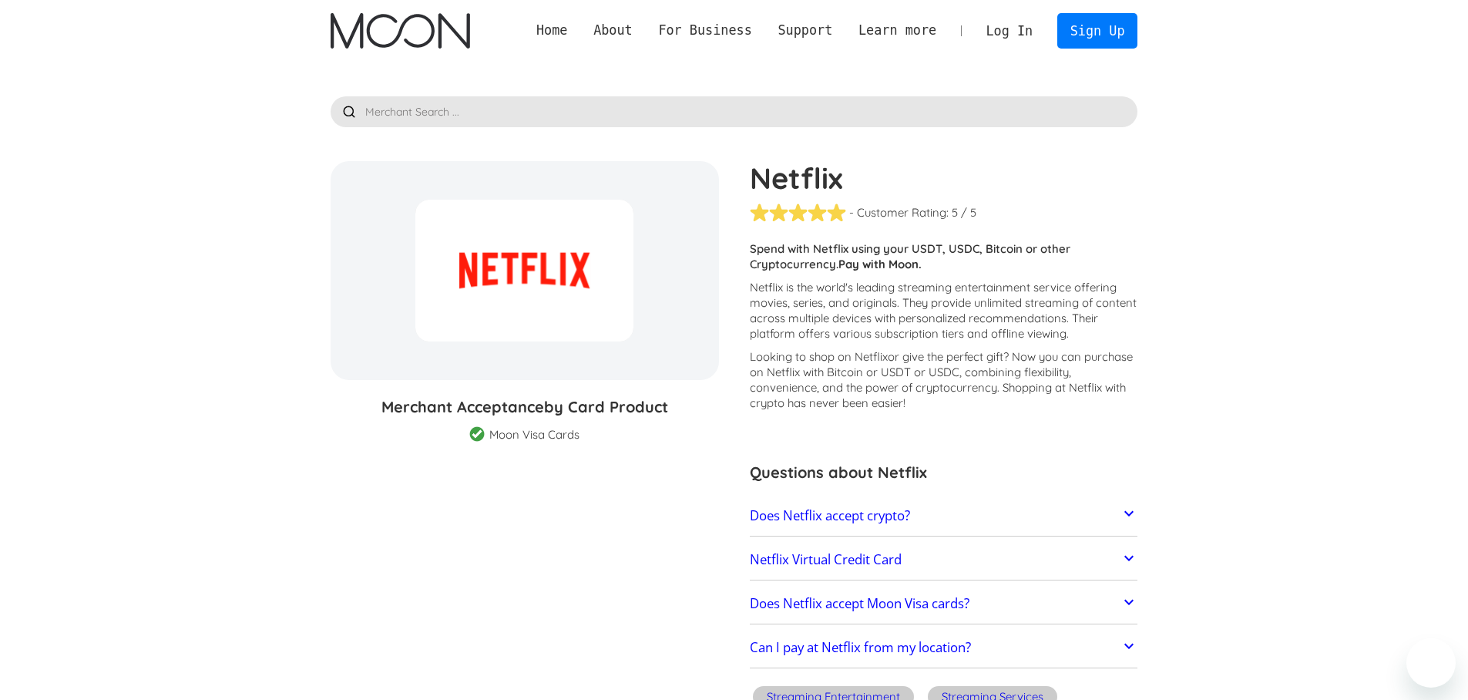  I want to click on div: About, so click(613, 30).